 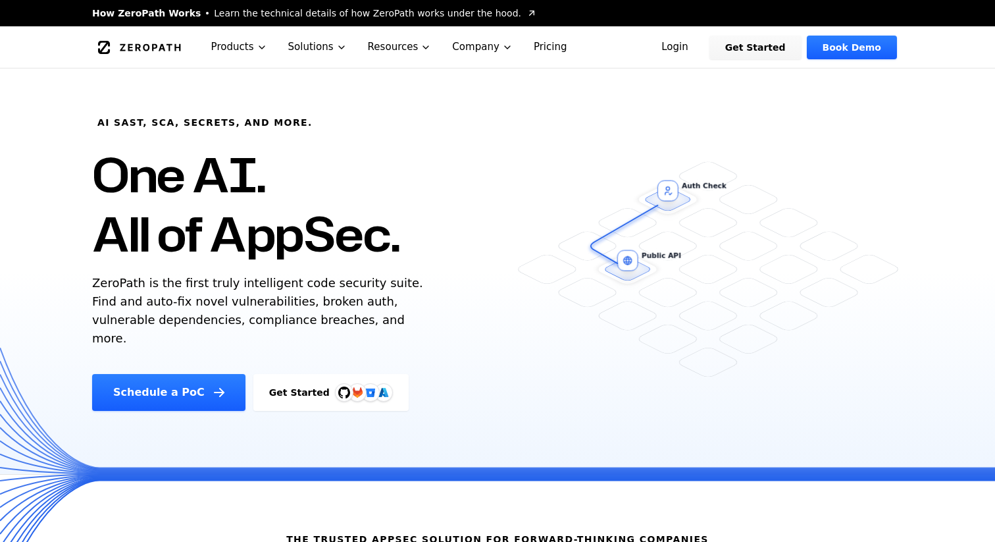 What do you see at coordinates (550, 47) in the screenshot?
I see `a: Pricing` at bounding box center [550, 47].